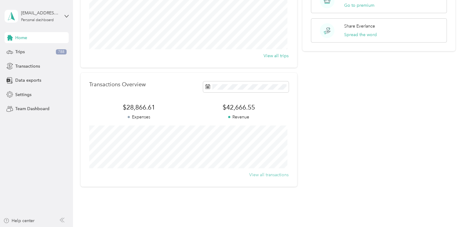  Describe the element at coordinates (20, 52) in the screenshot. I see `span: Trips` at that location.